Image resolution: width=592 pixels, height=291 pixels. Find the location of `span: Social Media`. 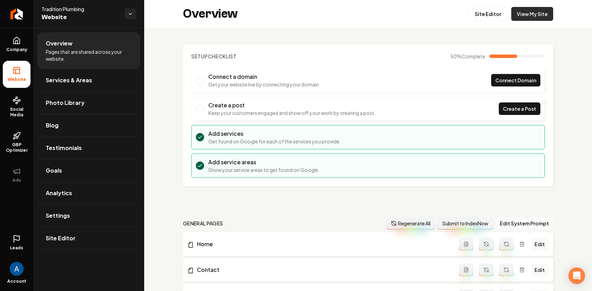

span: Social Media is located at coordinates (17, 112).